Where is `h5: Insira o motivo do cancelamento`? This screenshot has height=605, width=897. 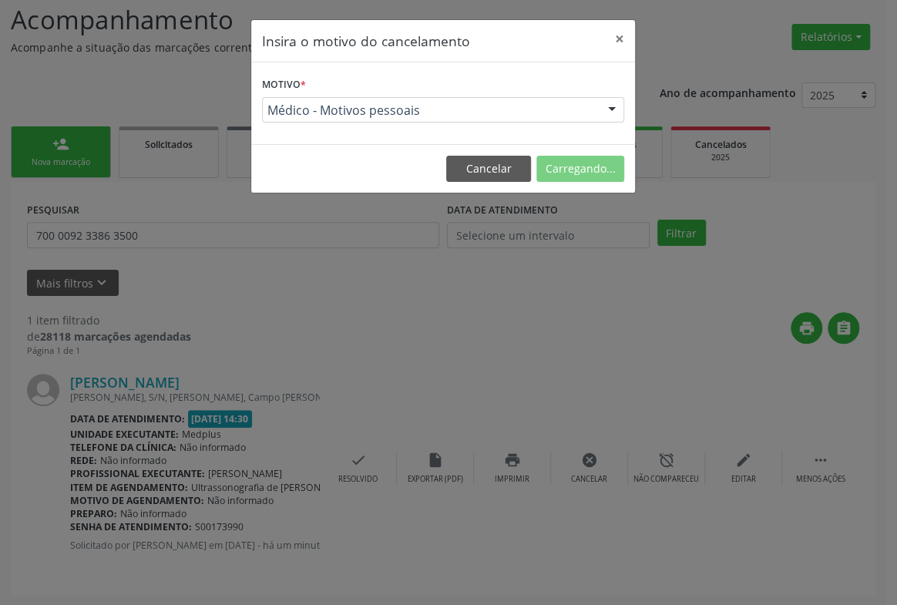 h5: Insira o motivo do cancelamento is located at coordinates (366, 41).